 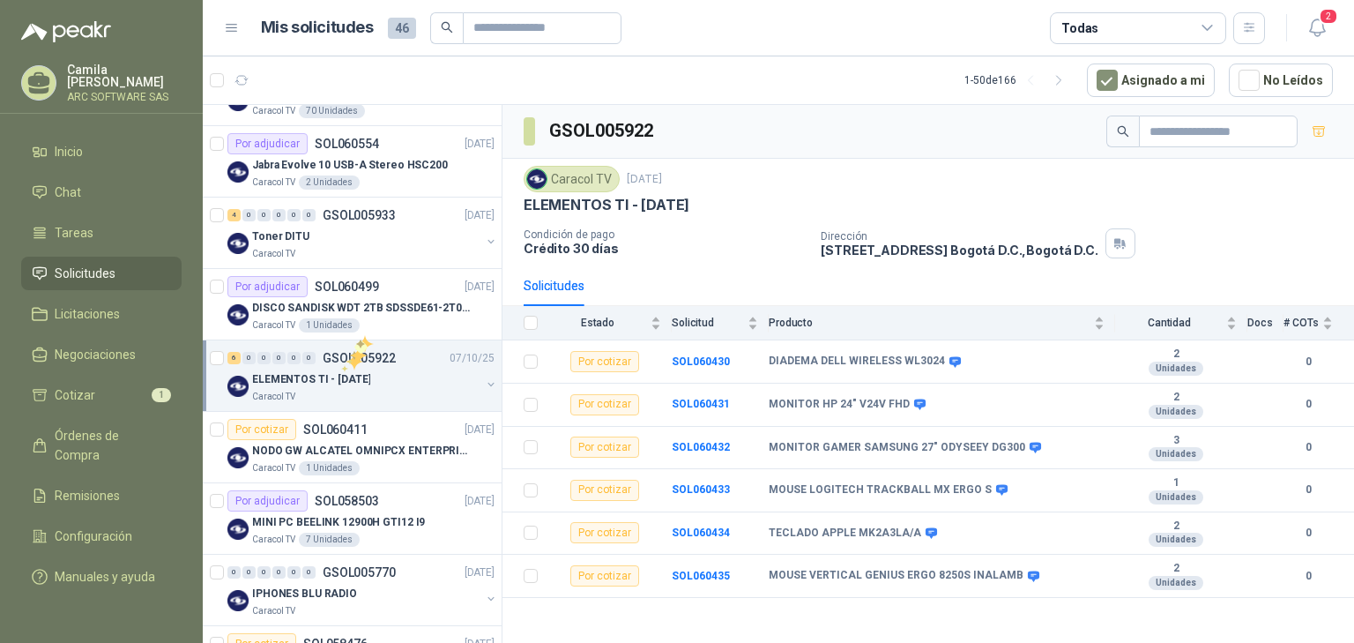 I want to click on p: Toner DITU, so click(x=280, y=236).